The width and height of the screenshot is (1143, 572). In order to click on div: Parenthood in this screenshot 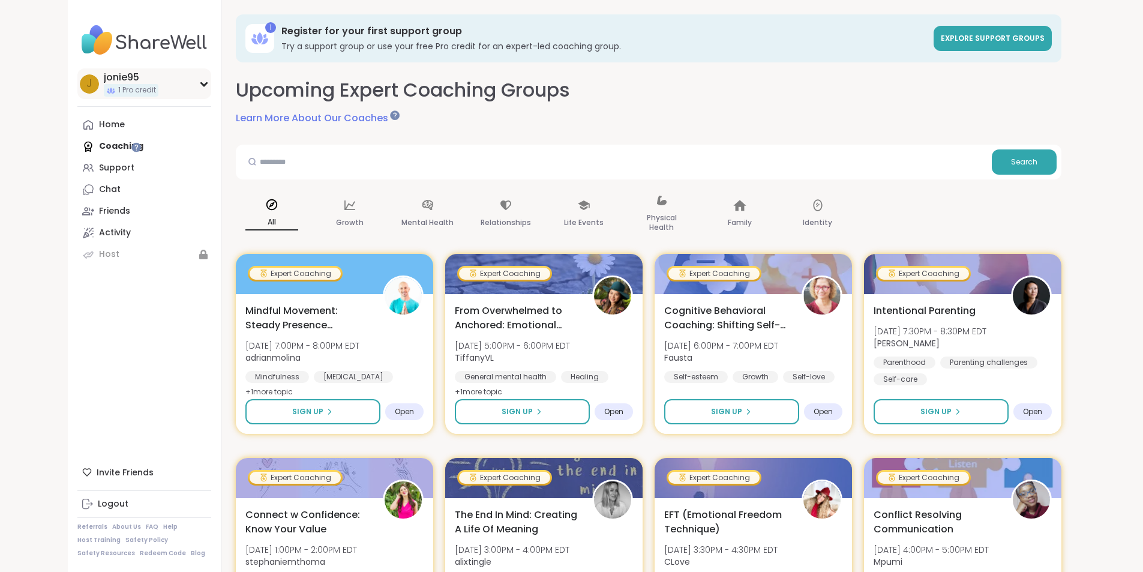, I will do `click(904, 362)`.